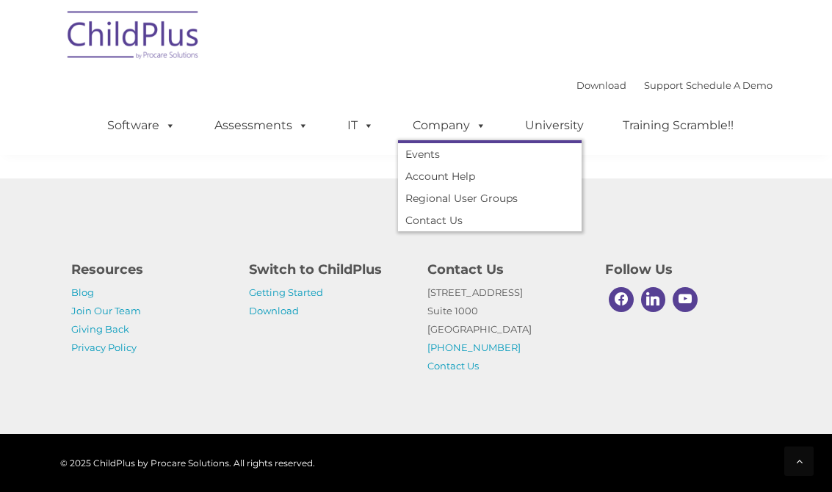  I want to click on a: Assessments, so click(261, 126).